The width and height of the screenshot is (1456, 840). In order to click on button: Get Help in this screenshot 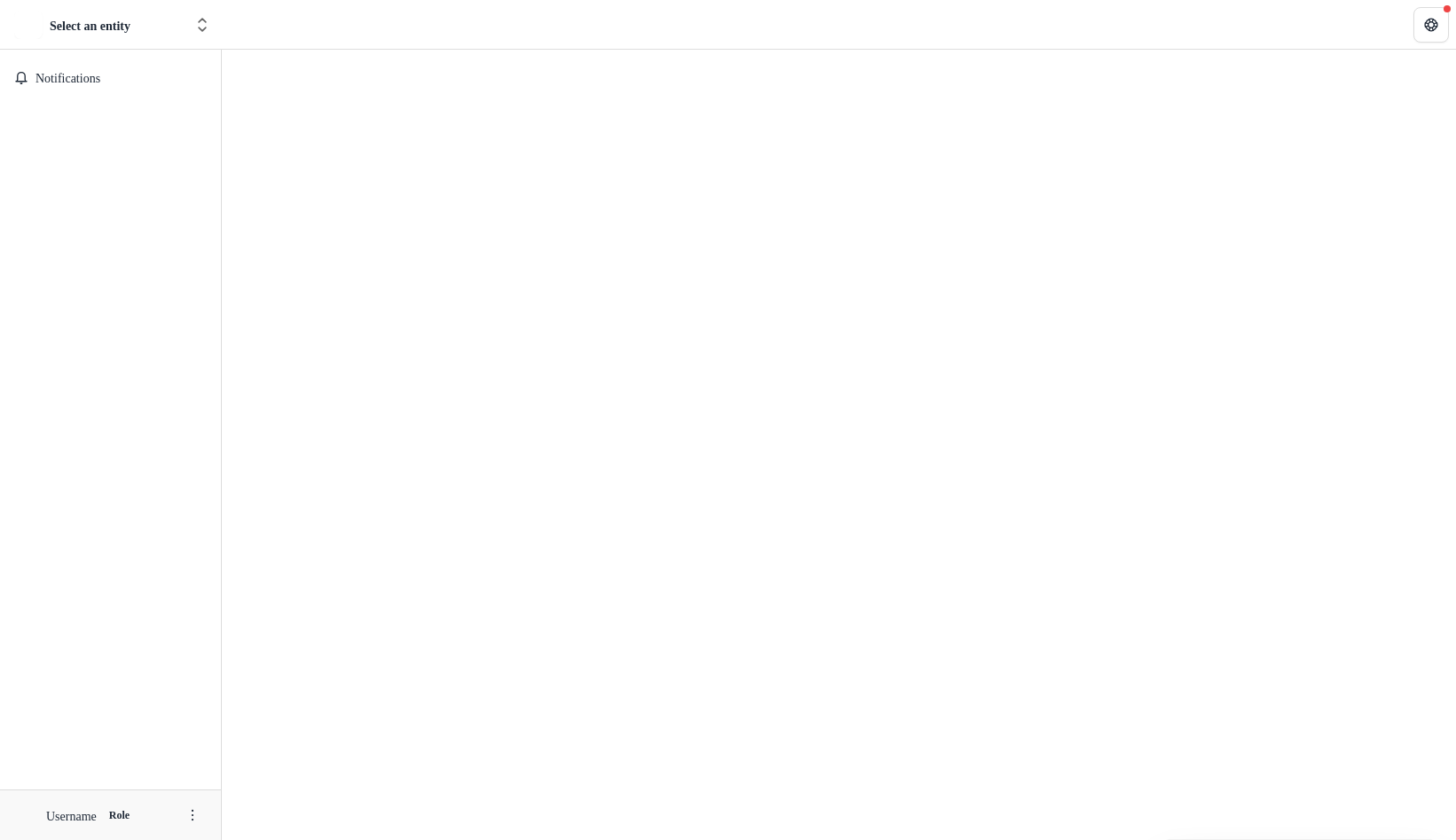, I will do `click(1431, 25)`.